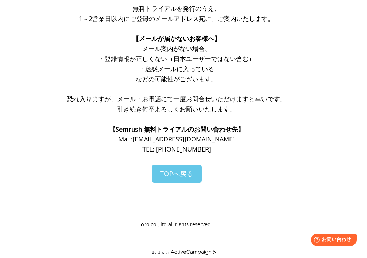 This screenshot has width=367, height=258. Describe the element at coordinates (177, 18) in the screenshot. I see `span: 1～2営業日以内にご登録のメールアドレス宛に、ご案内いたします。` at that location.